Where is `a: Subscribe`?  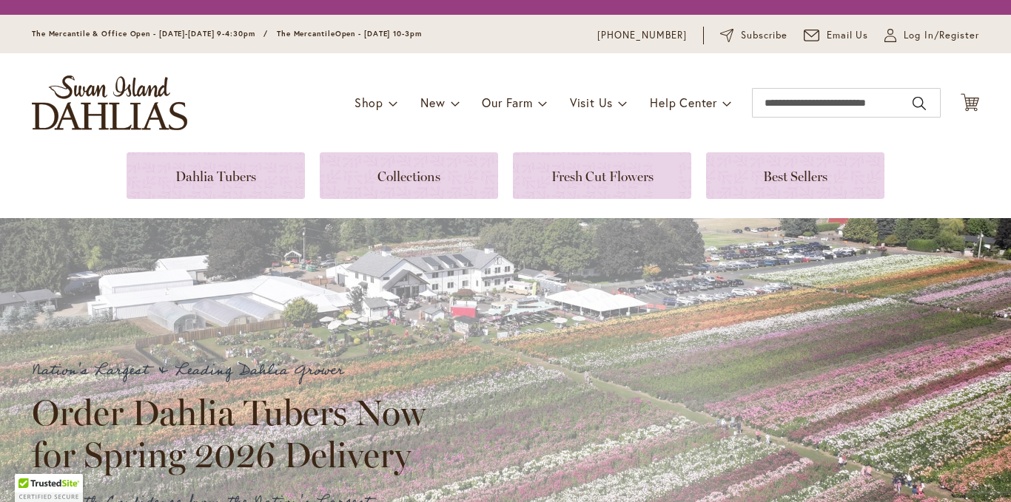
a: Subscribe is located at coordinates (753, 36).